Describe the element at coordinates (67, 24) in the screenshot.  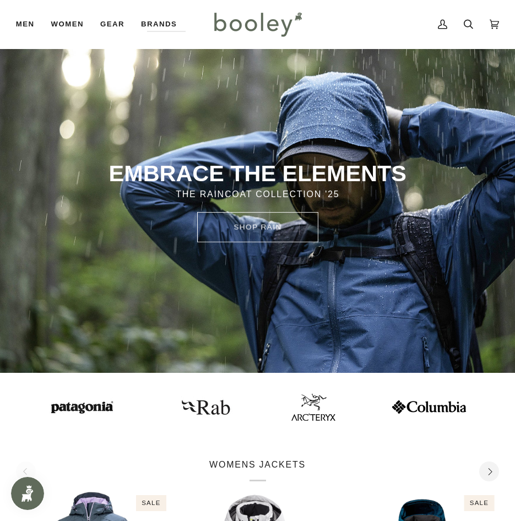
I see `span: Women` at that location.